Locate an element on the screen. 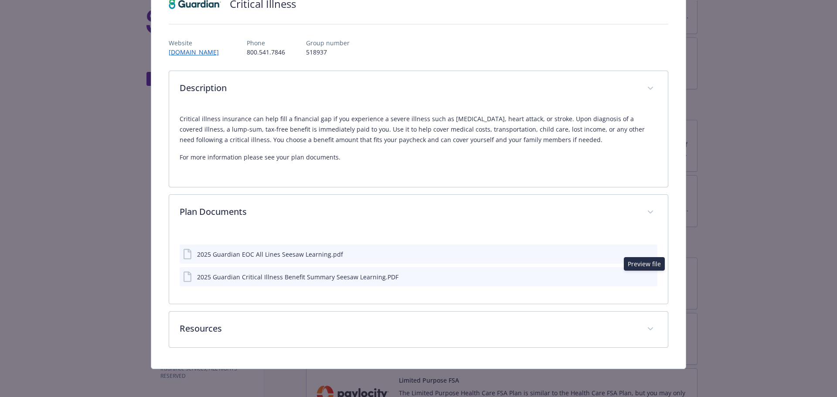  p: Group number is located at coordinates (328, 43).